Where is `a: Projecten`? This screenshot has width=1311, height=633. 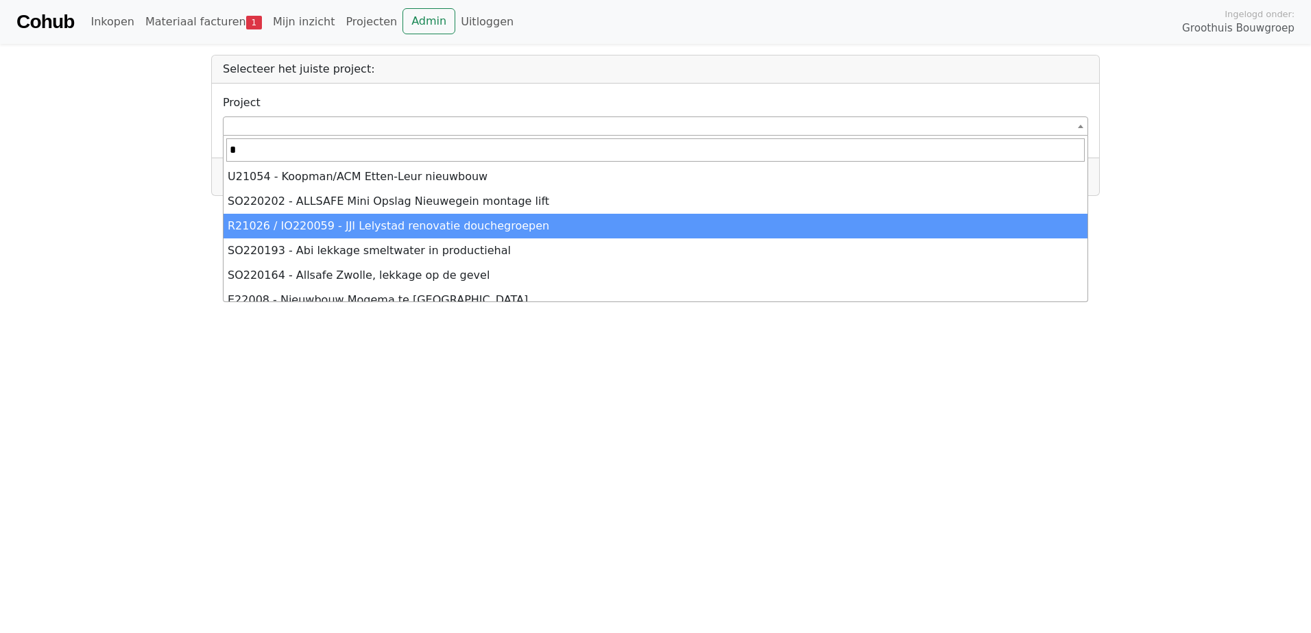 a: Projecten is located at coordinates (371, 22).